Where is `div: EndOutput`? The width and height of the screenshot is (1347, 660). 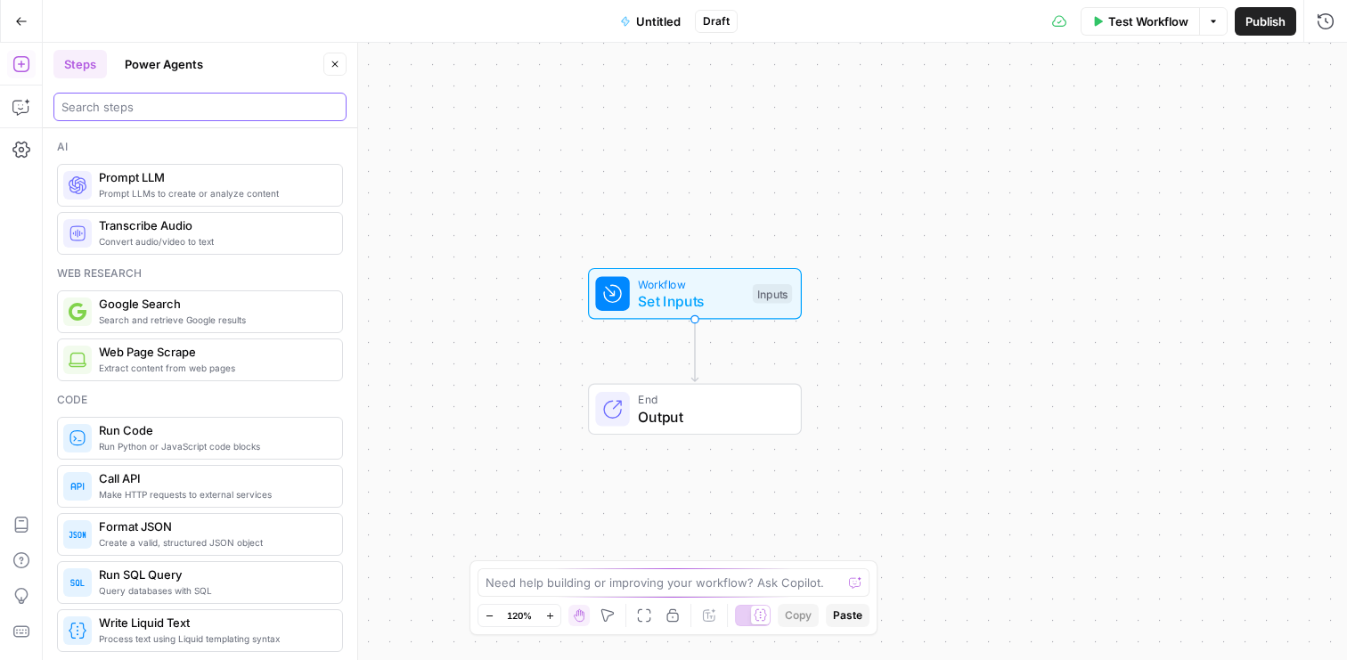 div: EndOutput is located at coordinates (695, 410).